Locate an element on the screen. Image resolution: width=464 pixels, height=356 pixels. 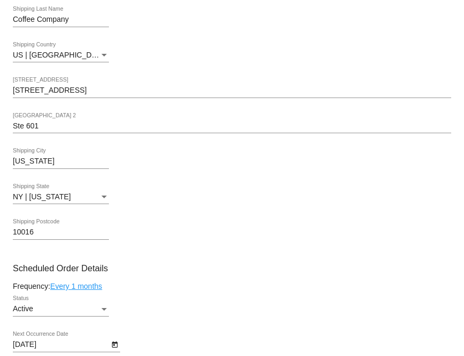
input: Shipping City is located at coordinates (61, 162).